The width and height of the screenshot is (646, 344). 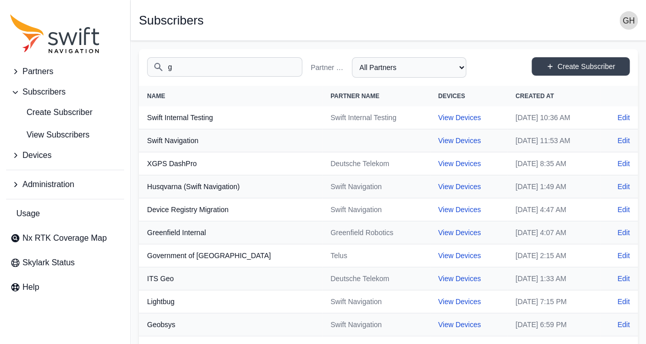 I want to click on th: Device Registry Migration, so click(x=230, y=209).